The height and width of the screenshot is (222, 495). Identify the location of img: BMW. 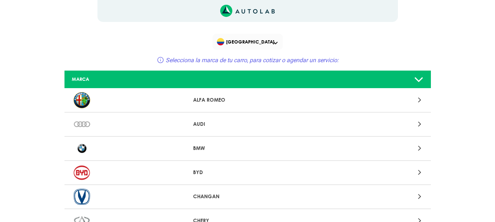
(82, 149).